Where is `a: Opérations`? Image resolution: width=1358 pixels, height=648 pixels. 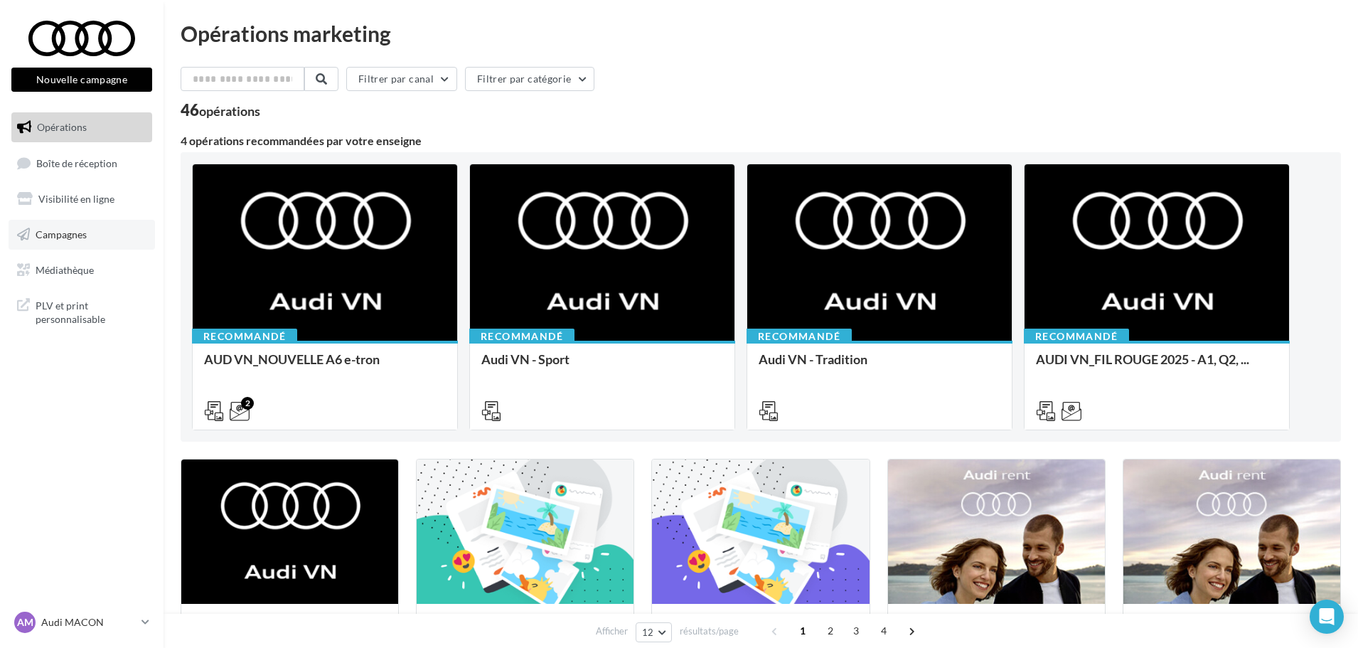
a: Opérations is located at coordinates (82, 127).